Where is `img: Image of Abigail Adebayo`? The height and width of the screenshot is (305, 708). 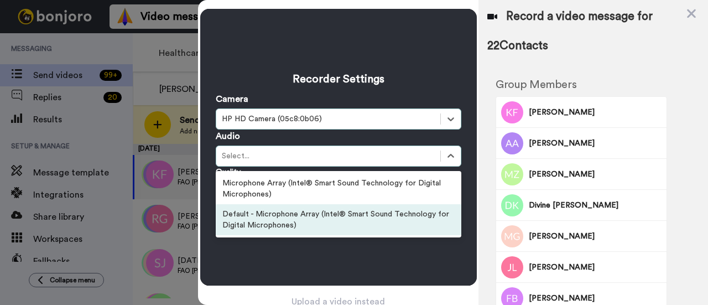
img: Image of Abigail Adebayo is located at coordinates (512, 143).